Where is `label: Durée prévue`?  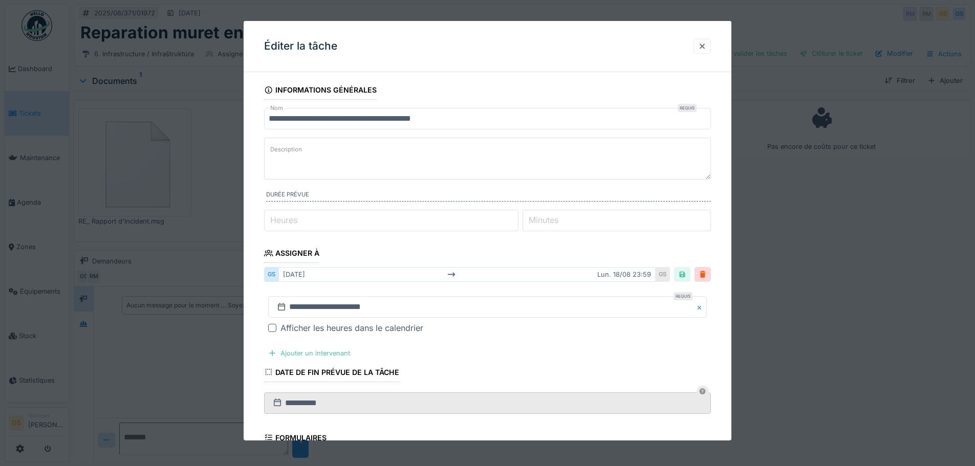 label: Durée prévue is located at coordinates (488, 196).